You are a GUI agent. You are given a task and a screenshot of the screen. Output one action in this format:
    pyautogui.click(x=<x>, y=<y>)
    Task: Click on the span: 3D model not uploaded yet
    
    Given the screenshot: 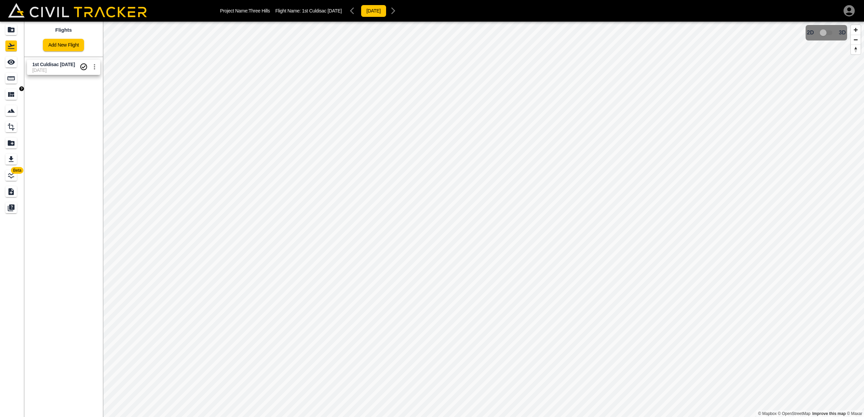 What is the action you would take?
    pyautogui.click(x=827, y=33)
    